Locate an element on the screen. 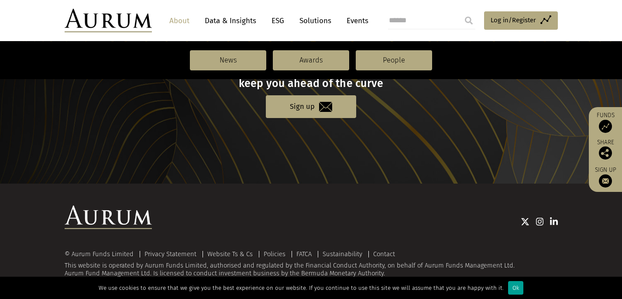  img: Sign up to our newsletter is located at coordinates (605, 181).